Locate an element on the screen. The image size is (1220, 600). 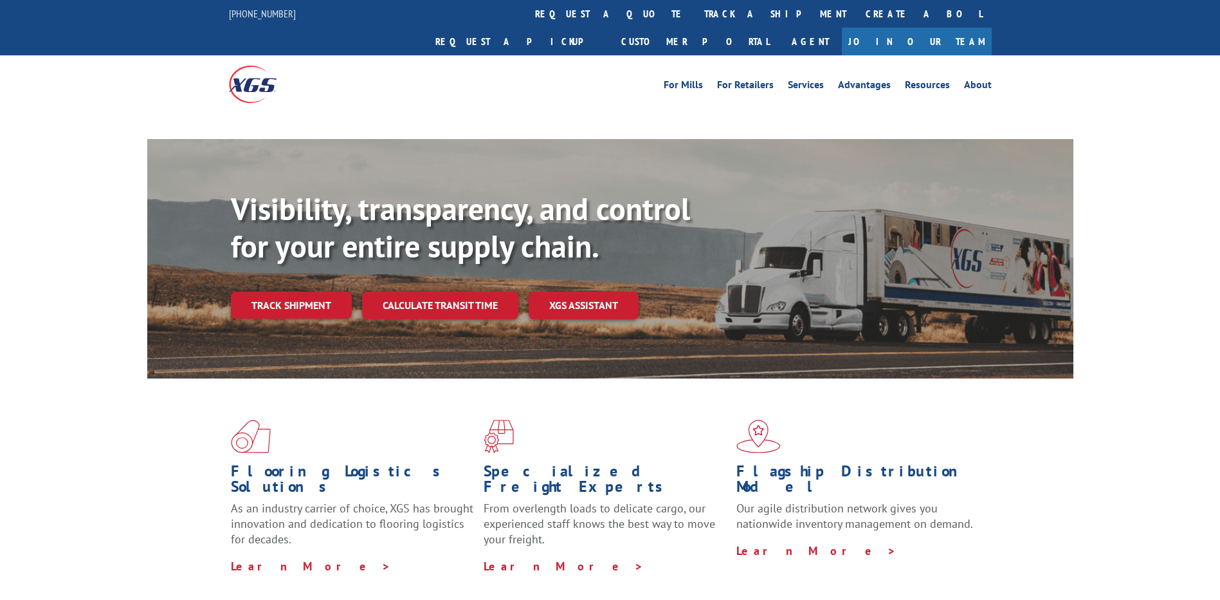
a: Resources is located at coordinates (928, 87).